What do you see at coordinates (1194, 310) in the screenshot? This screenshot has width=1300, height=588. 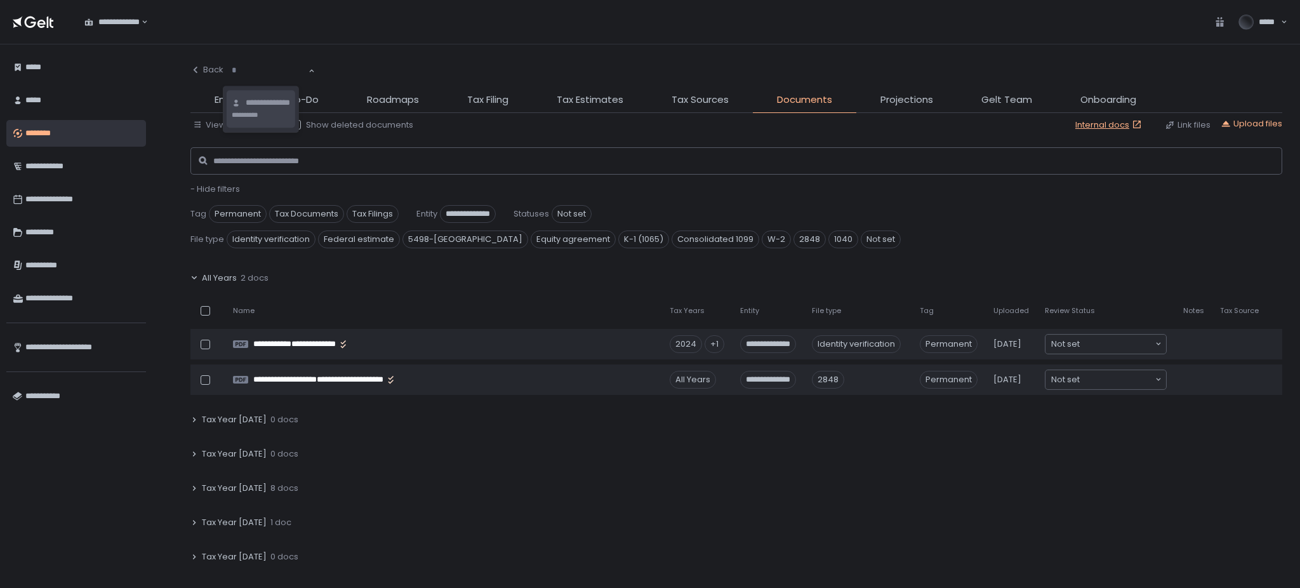 I see `span: Notes` at bounding box center [1194, 310].